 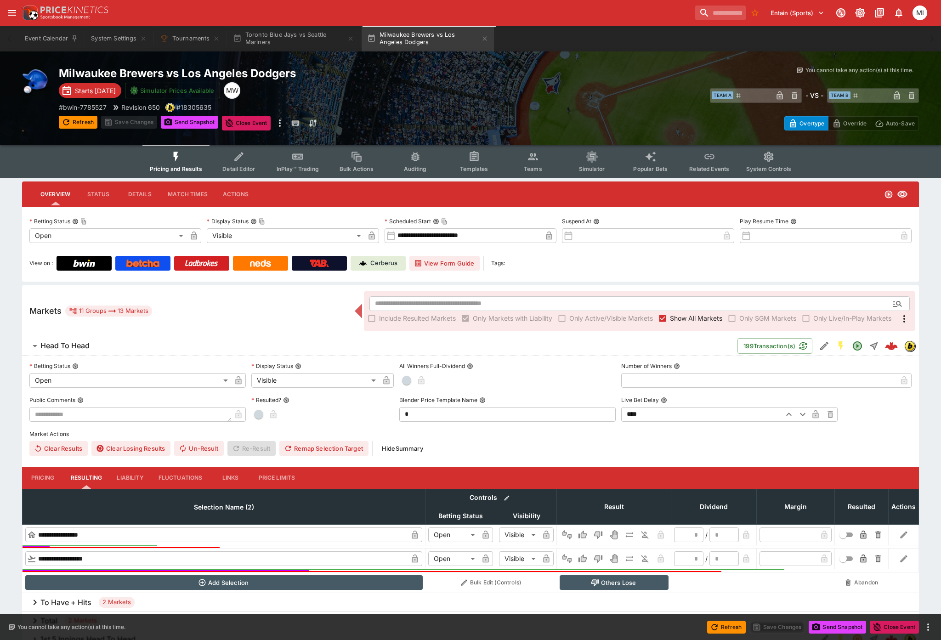 What do you see at coordinates (862, 583) in the screenshot?
I see `button: Abandon` at bounding box center [862, 583].